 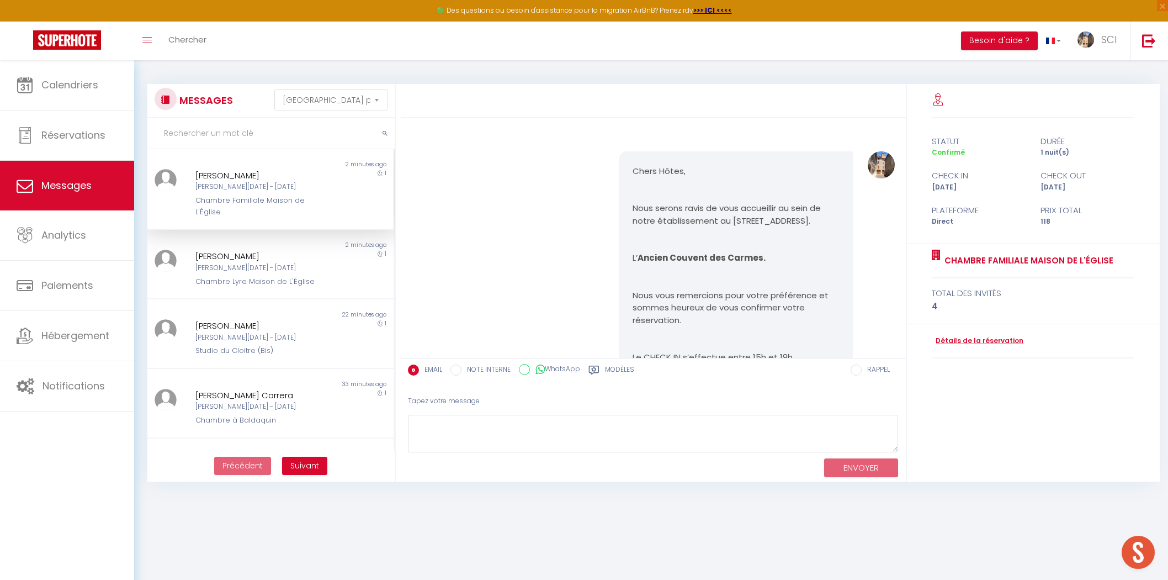 What do you see at coordinates (979, 221) in the screenshot?
I see `div: Direct` at bounding box center [979, 221].